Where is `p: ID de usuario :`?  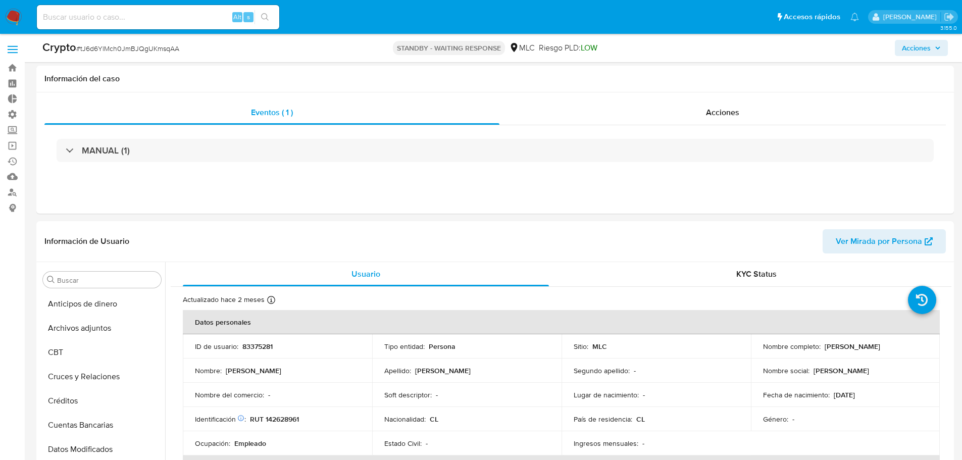
p: ID de usuario : is located at coordinates (217, 346).